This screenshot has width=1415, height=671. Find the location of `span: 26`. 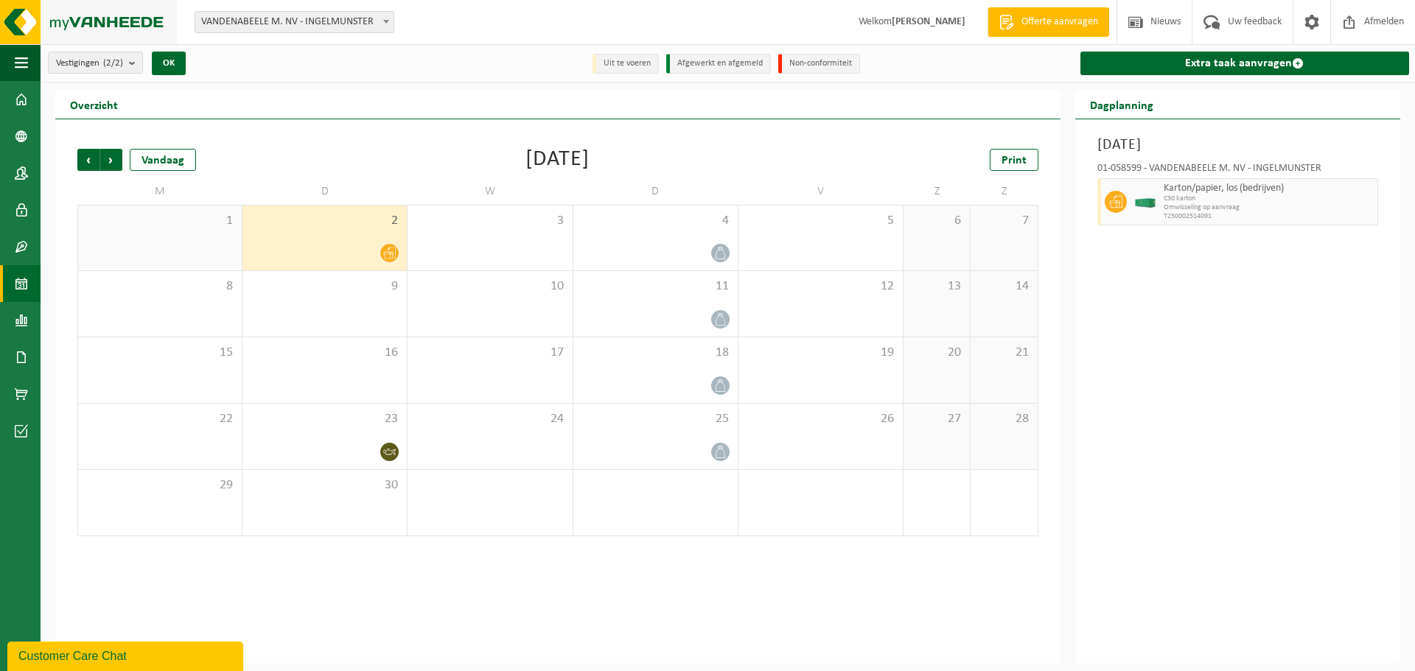

span: 26 is located at coordinates (820, 419).